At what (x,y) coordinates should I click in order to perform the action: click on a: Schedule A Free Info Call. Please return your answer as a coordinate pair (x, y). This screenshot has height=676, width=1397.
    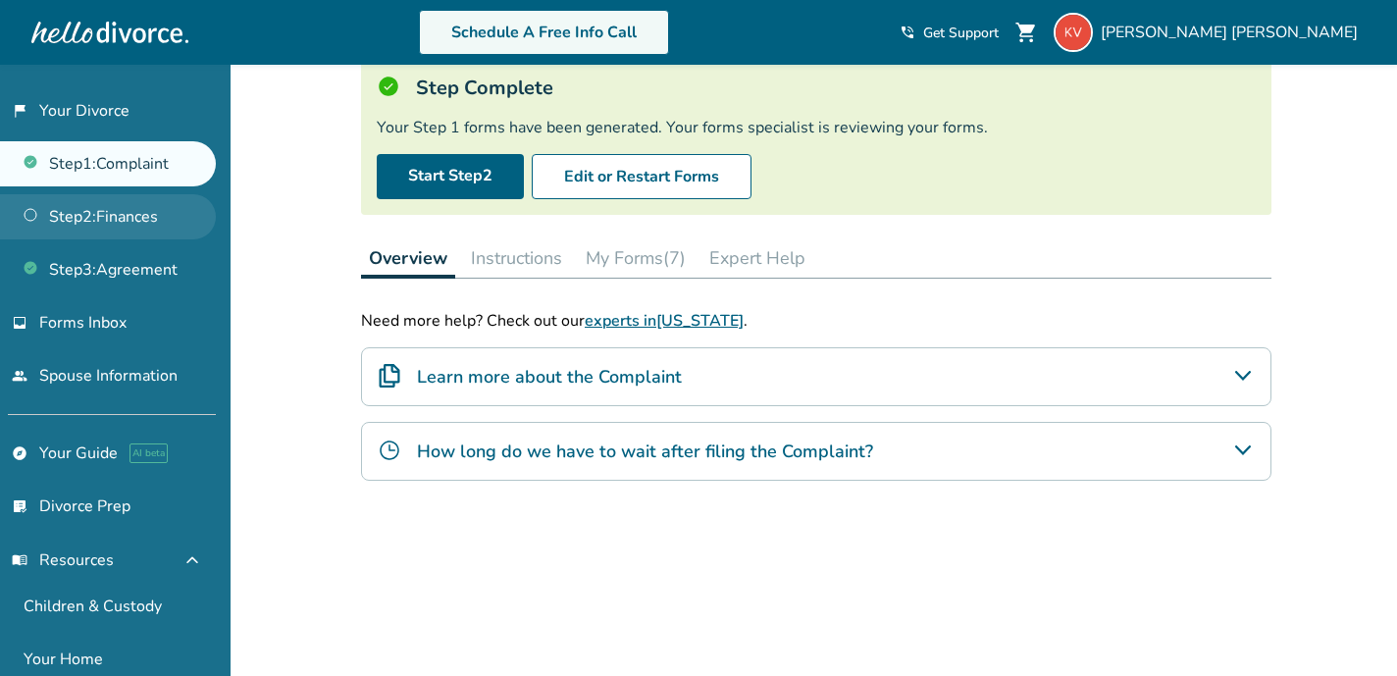
    Looking at the image, I should click on (543, 32).